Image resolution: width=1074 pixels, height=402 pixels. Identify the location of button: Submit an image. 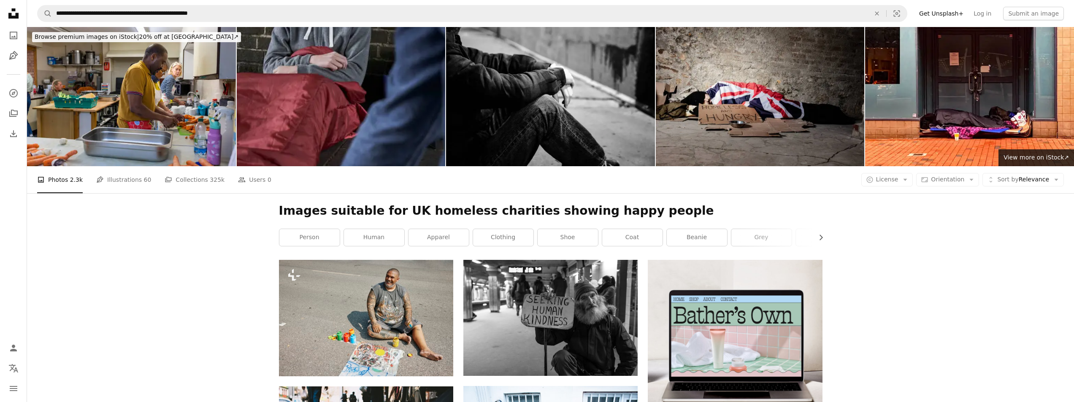
(1034, 14).